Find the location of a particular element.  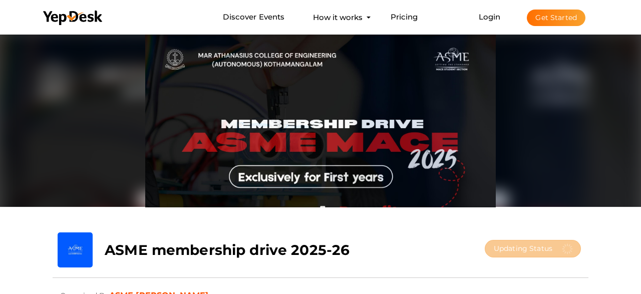

a: Login is located at coordinates (490, 17).